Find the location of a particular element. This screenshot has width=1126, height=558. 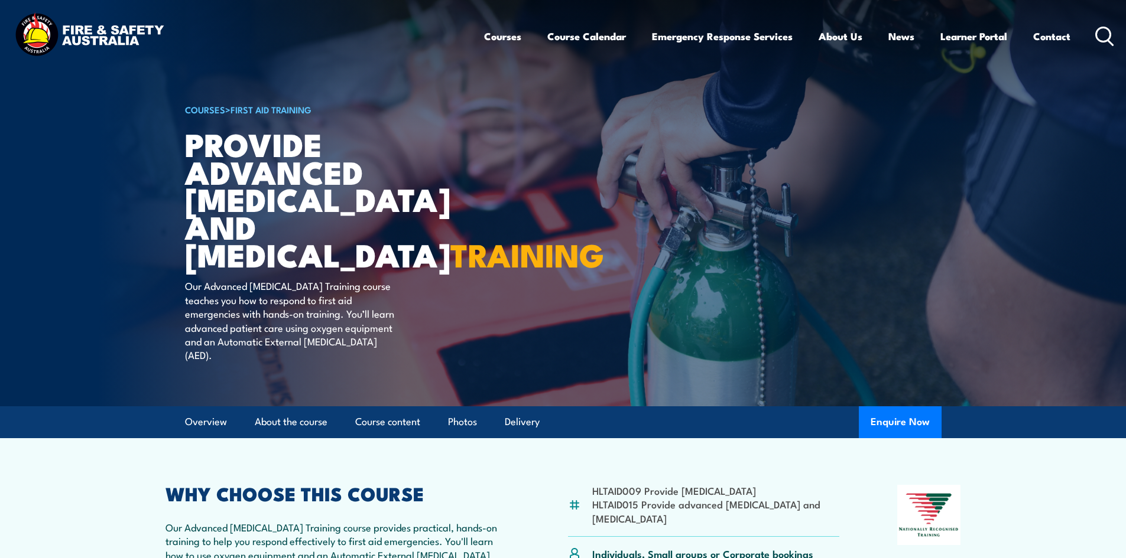

a: COURSES is located at coordinates (205, 109).